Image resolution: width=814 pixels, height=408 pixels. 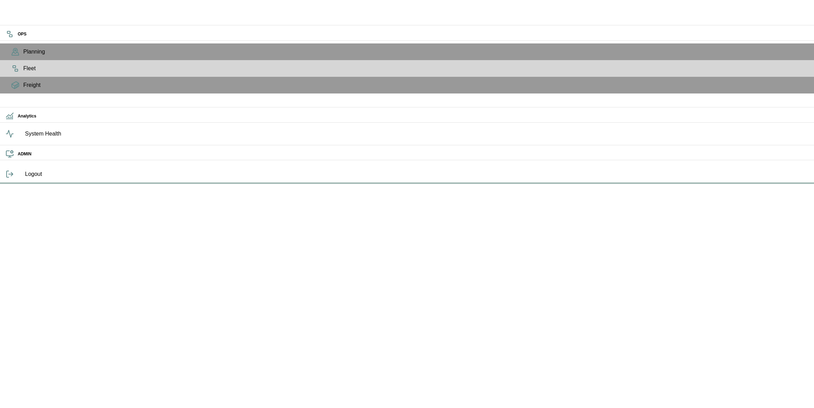 I want to click on span: Freight, so click(x=416, y=85).